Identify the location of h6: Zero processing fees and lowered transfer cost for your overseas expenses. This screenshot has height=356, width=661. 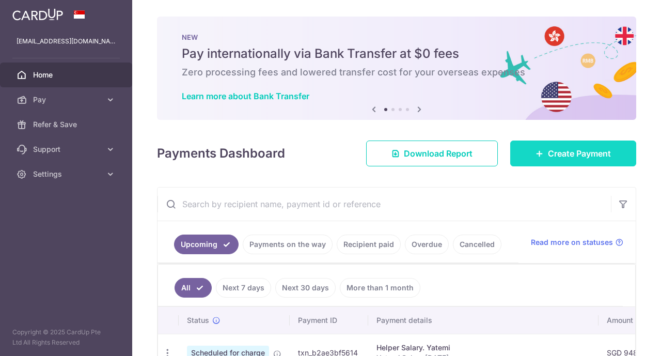
(397, 72).